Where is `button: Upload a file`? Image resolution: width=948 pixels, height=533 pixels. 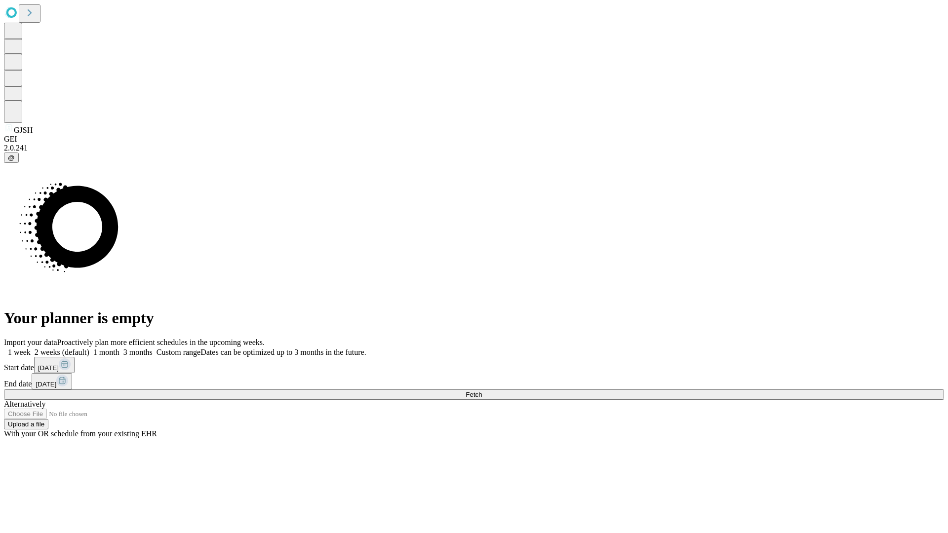
button: Upload a file is located at coordinates (26, 424).